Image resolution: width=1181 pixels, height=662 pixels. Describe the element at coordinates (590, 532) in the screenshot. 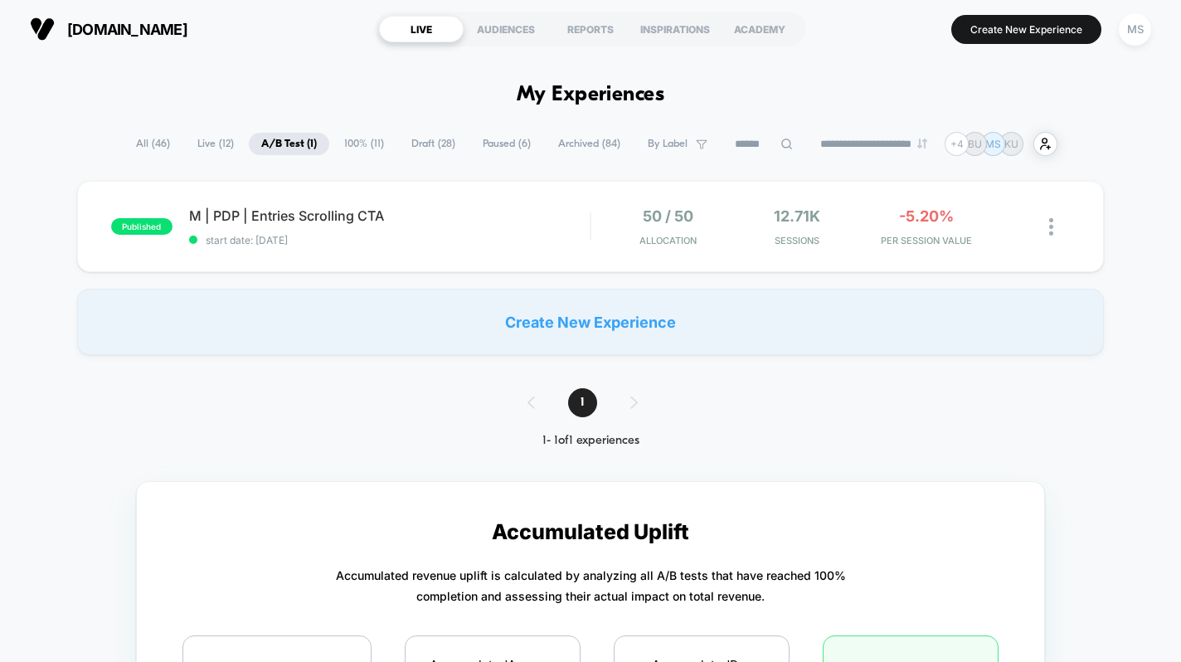

I see `p: Accumulated Uplift` at that location.